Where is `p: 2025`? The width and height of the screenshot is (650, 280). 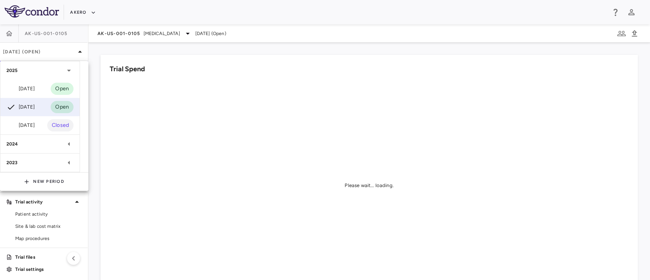 p: 2025 is located at coordinates (12, 70).